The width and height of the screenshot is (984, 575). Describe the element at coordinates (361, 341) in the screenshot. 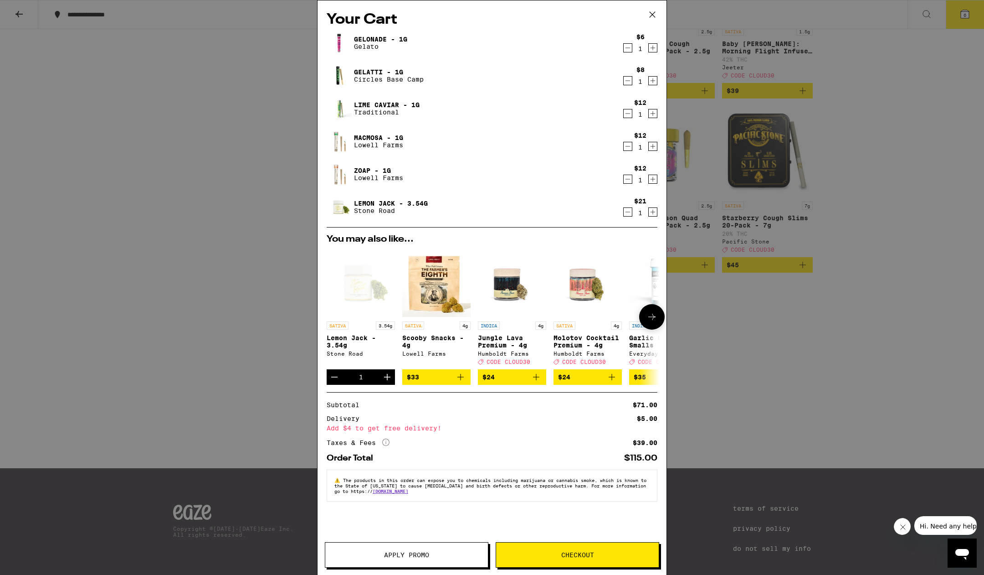

I see `p: Lemon Jack - 3.54g` at that location.